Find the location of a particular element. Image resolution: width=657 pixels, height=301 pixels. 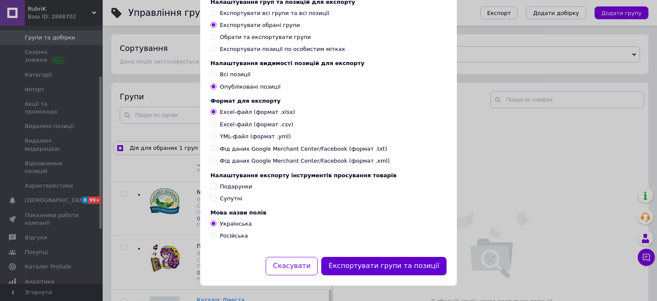

button: Скасувати is located at coordinates (292, 266).